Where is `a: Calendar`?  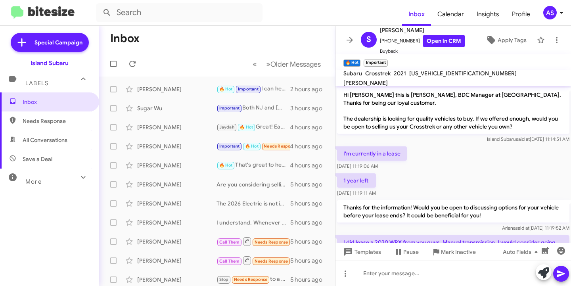
a: Calendar is located at coordinates (450, 14).